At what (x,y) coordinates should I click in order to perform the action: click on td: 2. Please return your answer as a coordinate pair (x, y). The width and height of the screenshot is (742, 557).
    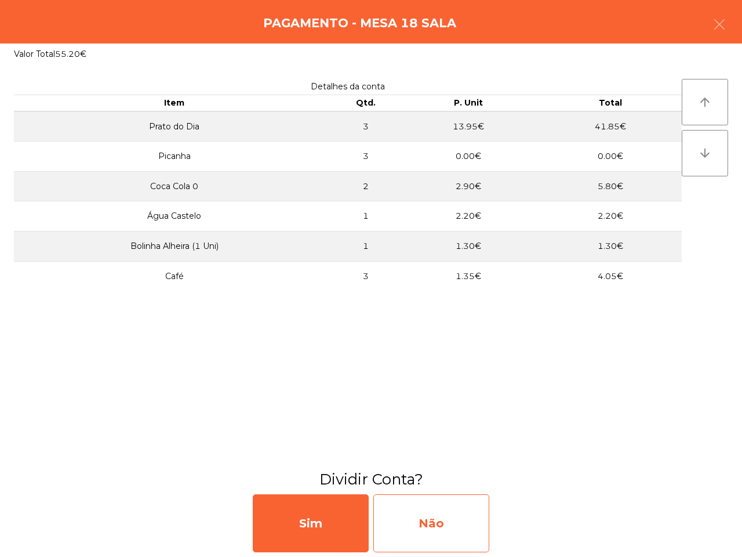
    Looking at the image, I should click on (366, 186).